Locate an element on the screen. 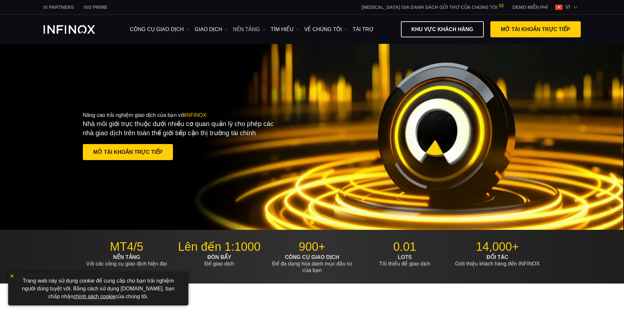 The image size is (624, 312). p: Với các công cụ giao dịch hiện đại is located at coordinates (127, 261).